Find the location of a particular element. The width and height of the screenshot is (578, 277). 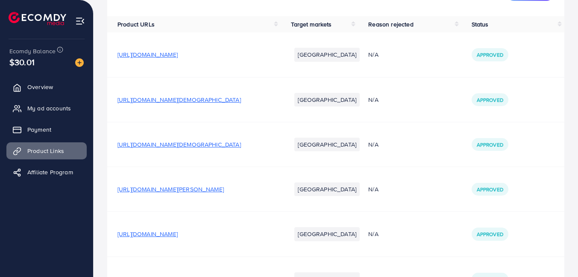

a: Affiliate Program is located at coordinates (47, 172).